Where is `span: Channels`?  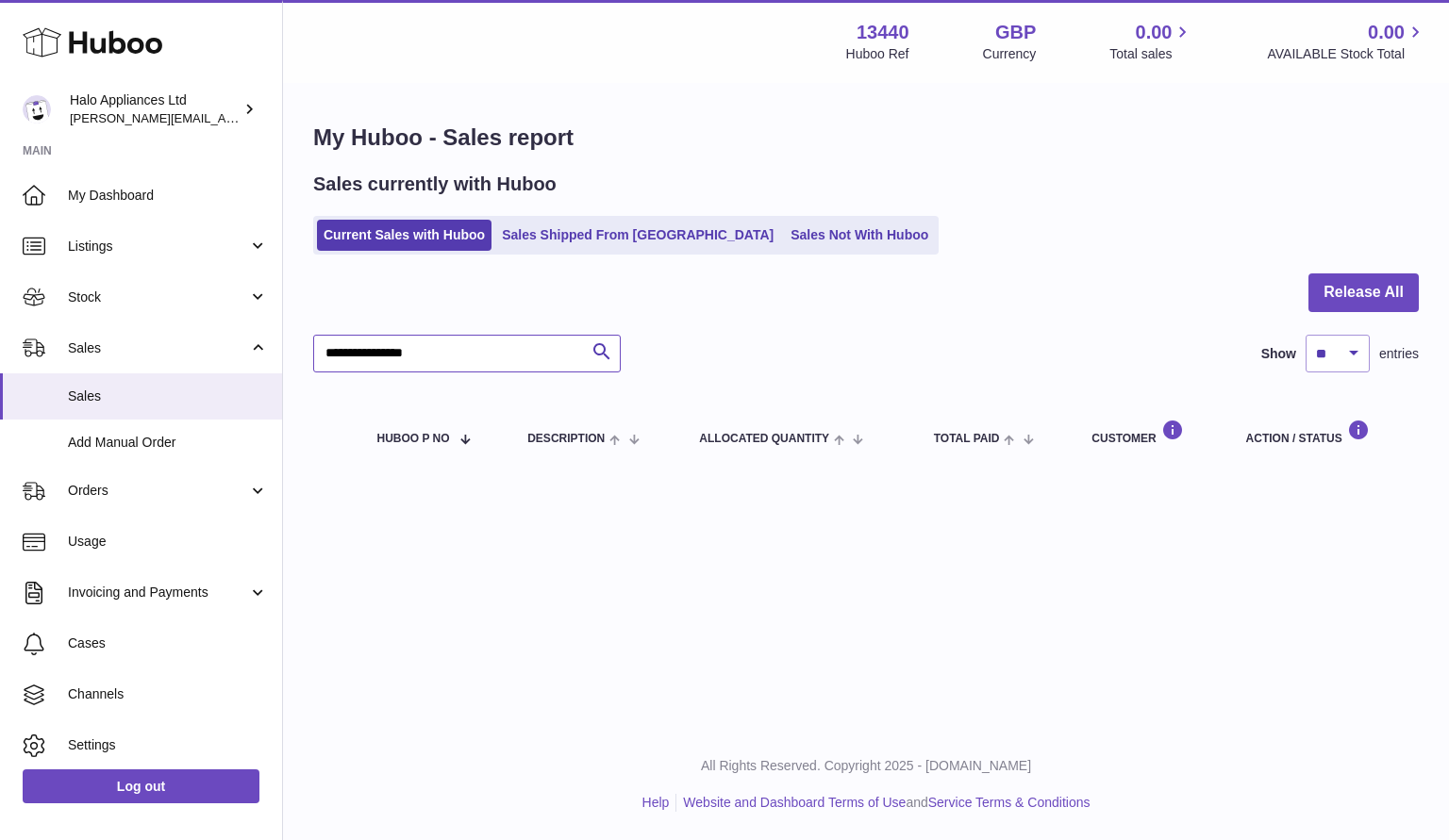
span: Channels is located at coordinates (168, 694).